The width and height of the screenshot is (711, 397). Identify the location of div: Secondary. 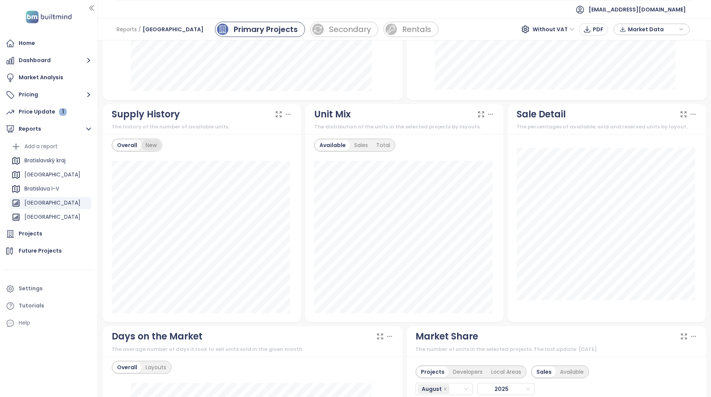
(350, 29).